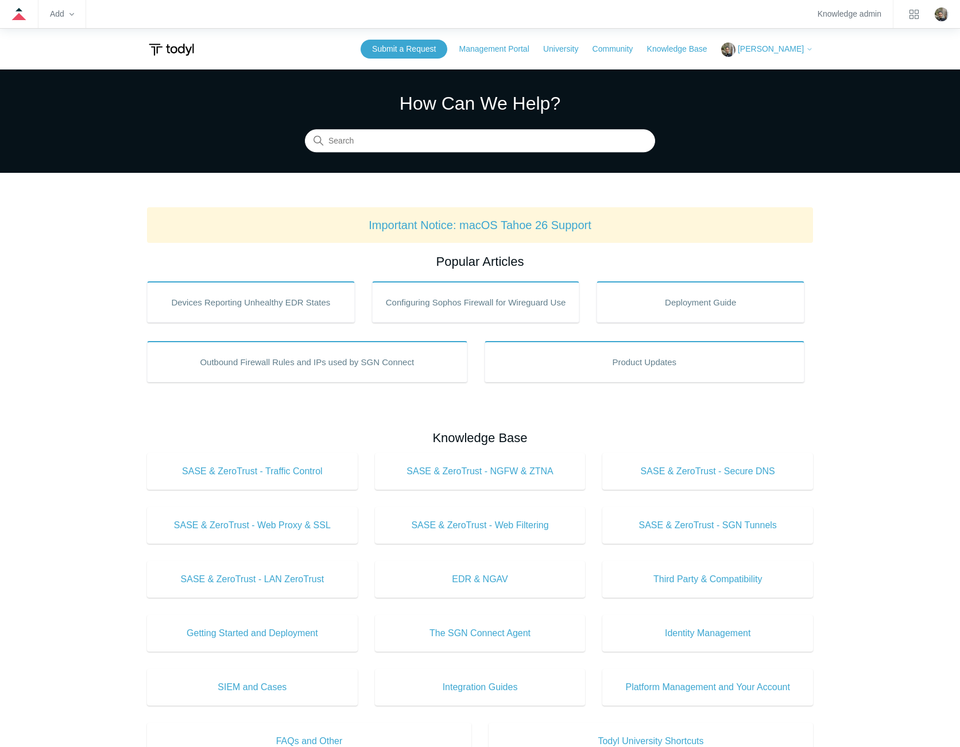  I want to click on a: SASE & ZeroTrust - Secure DNS, so click(708, 472).